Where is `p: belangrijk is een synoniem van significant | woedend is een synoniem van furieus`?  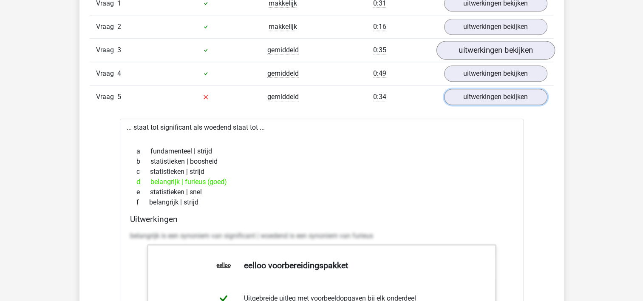 p: belangrijk is een synoniem van significant | woedend is een synoniem van furieus is located at coordinates (322, 236).